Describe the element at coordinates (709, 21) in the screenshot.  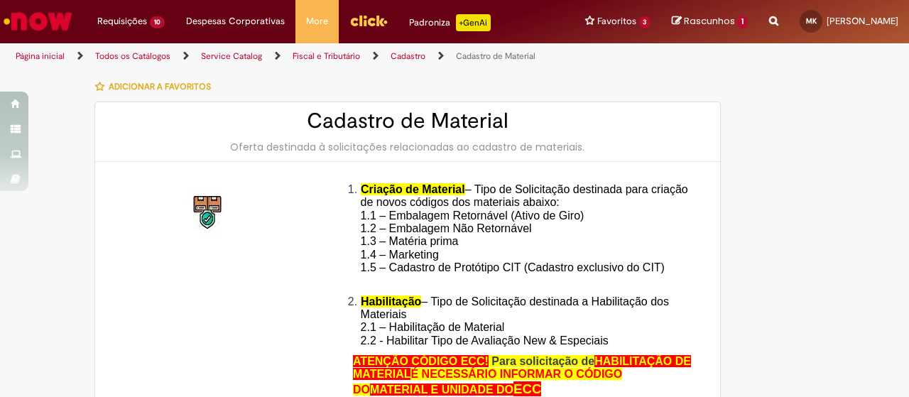
I see `span: Rascunhos` at that location.